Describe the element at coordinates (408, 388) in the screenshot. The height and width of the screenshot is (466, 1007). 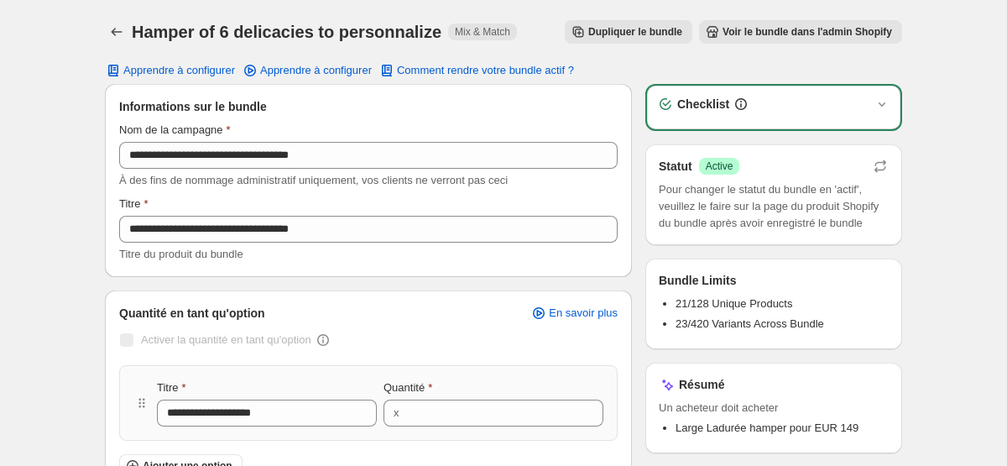
I see `label: Quantité` at that location.